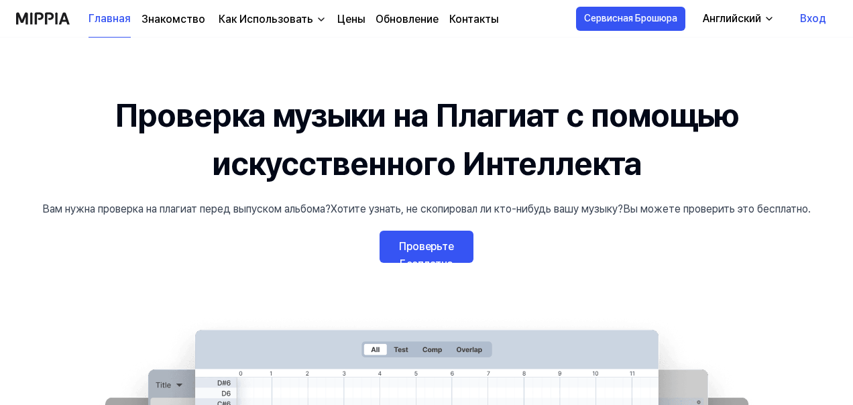 The width and height of the screenshot is (853, 405). Describe the element at coordinates (813, 19) in the screenshot. I see `ya-tr-span: Вход` at that location.